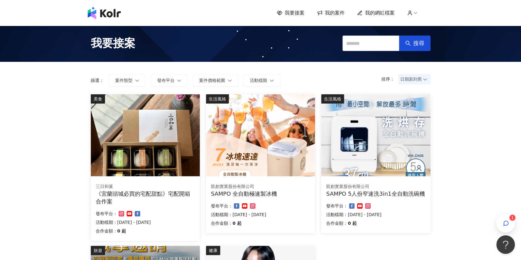  I want to click on button: 案件價格範圍, so click(216, 80).